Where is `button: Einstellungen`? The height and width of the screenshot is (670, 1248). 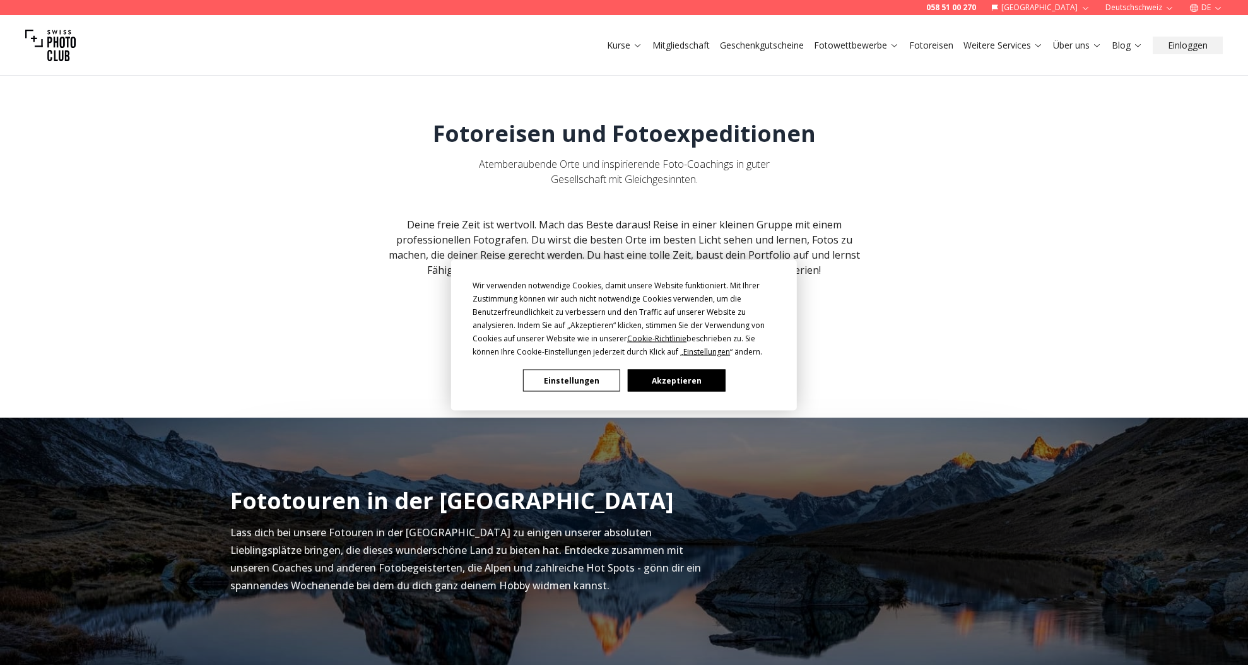
button: Einstellungen is located at coordinates (572, 380).